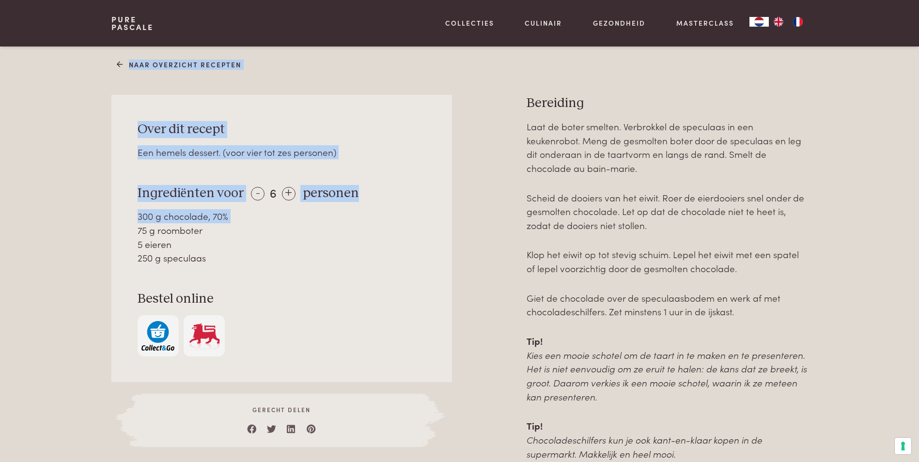  What do you see at coordinates (132, 23) in the screenshot?
I see `a: PurePascale` at bounding box center [132, 23].